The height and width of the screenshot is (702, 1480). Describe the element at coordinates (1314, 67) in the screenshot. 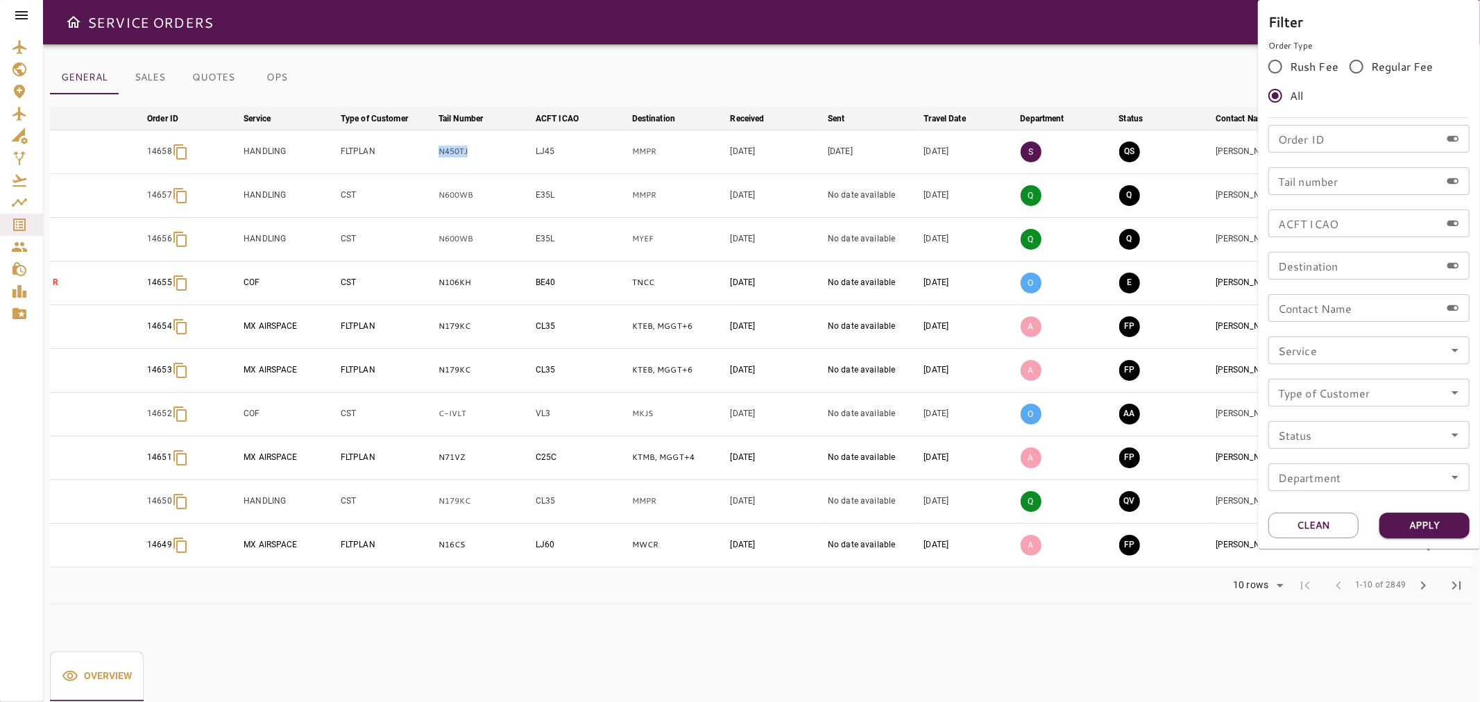

I see `span: Rush Fee` at that location.